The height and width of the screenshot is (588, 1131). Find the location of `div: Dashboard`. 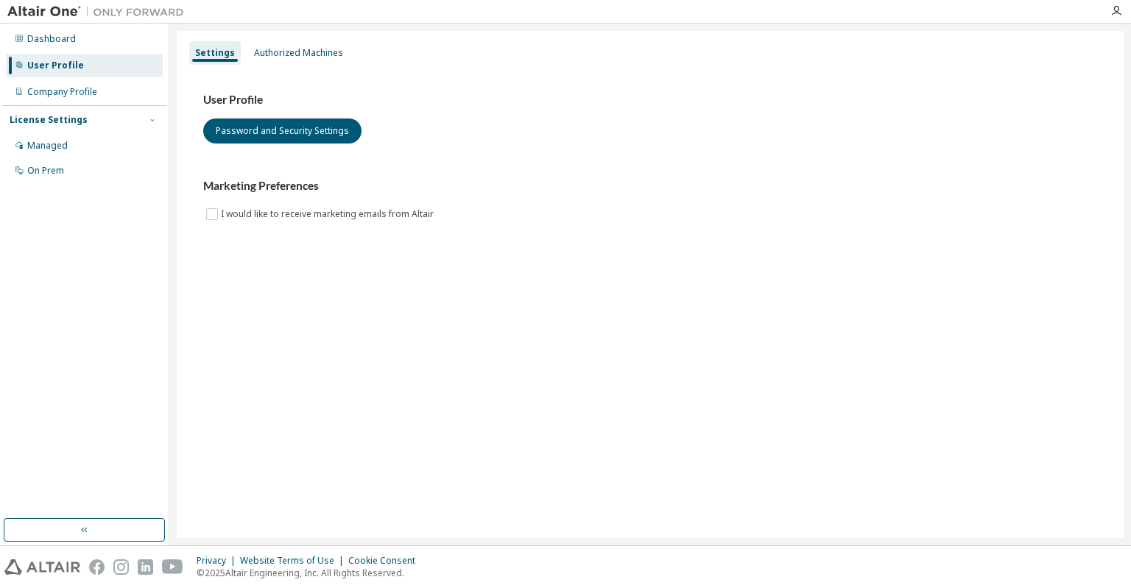

div: Dashboard is located at coordinates (52, 39).